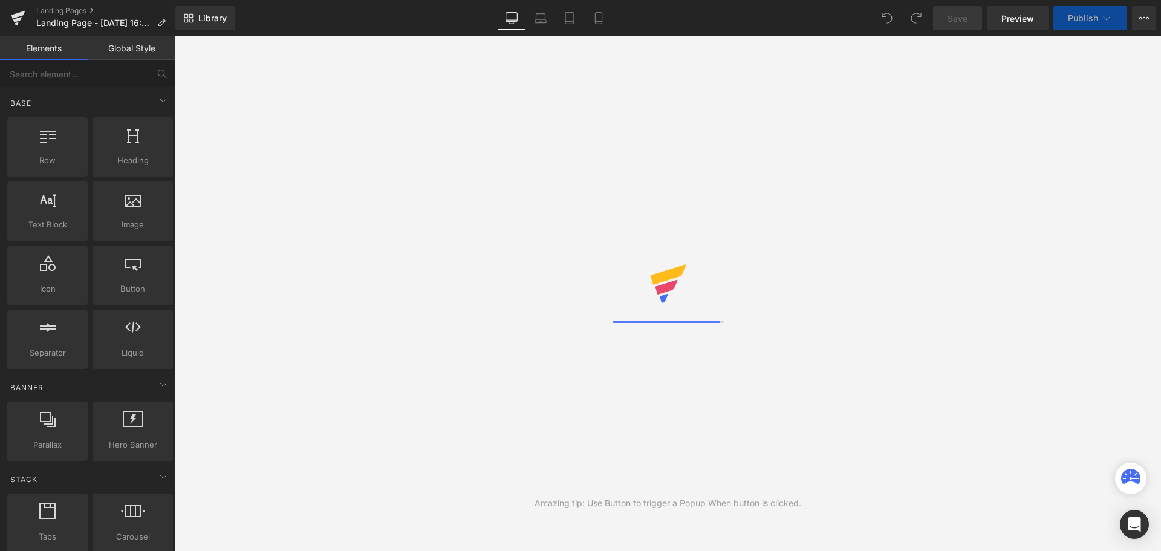  Describe the element at coordinates (106, 11) in the screenshot. I see `a: Landing Pages` at that location.